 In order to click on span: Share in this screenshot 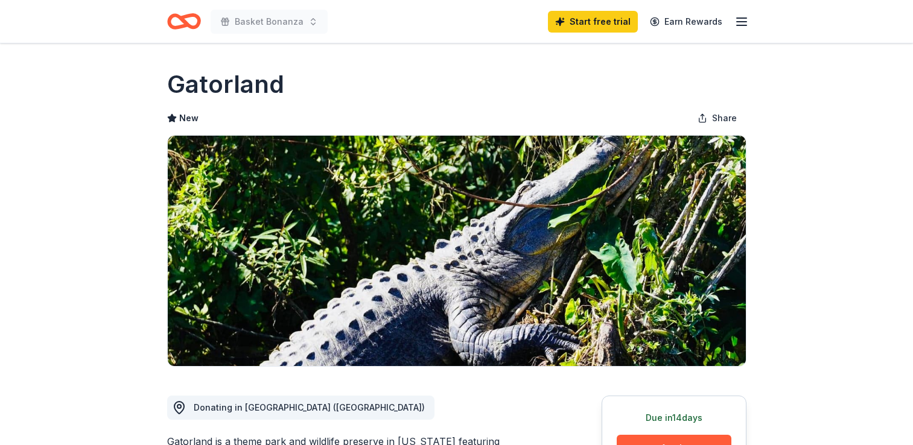, I will do `click(724, 118)`.